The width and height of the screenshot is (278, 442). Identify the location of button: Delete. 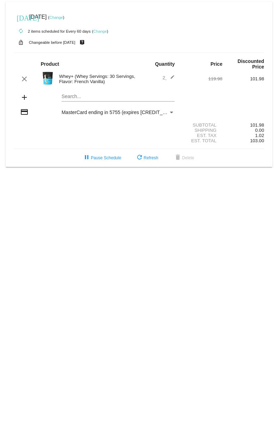
(184, 158).